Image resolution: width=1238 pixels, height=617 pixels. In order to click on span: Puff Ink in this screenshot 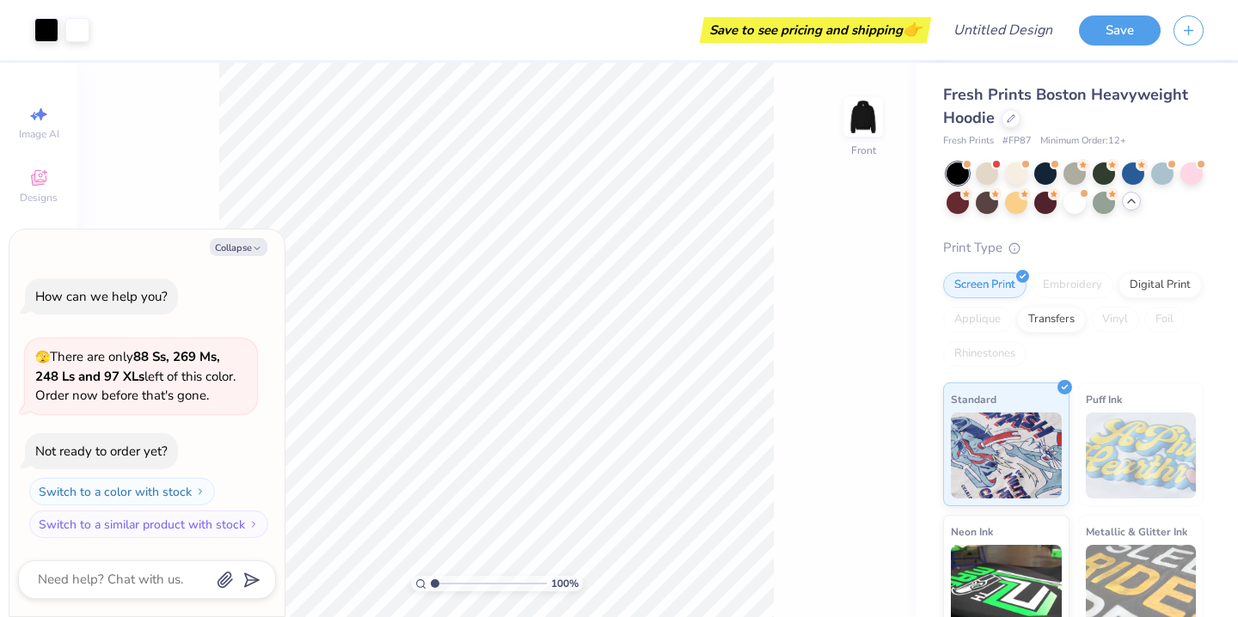, I will do `click(1104, 399)`.